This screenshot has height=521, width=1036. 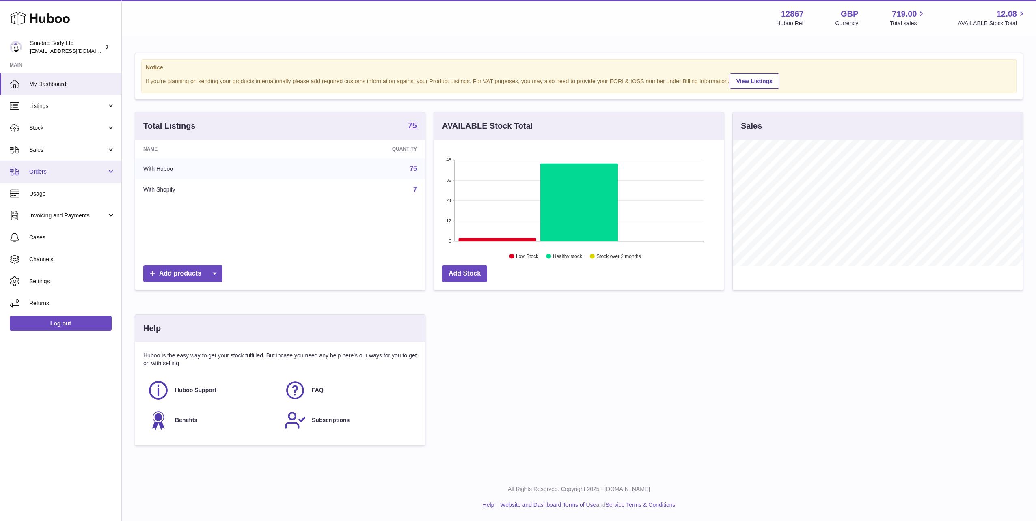 What do you see at coordinates (68, 216) in the screenshot?
I see `span: Invoicing and Payments` at bounding box center [68, 216].